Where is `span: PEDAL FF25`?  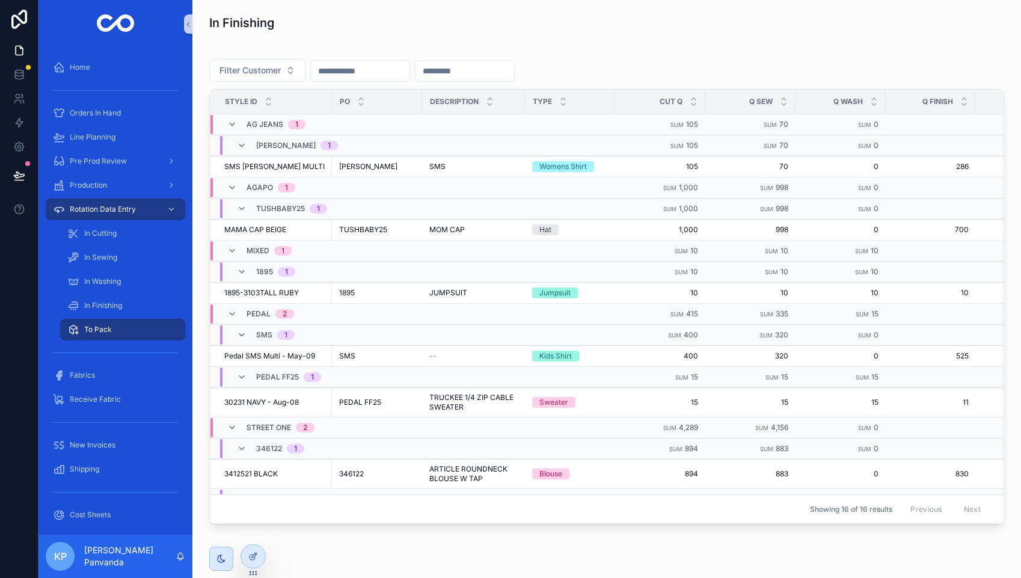
span: PEDAL FF25 is located at coordinates (277, 377).